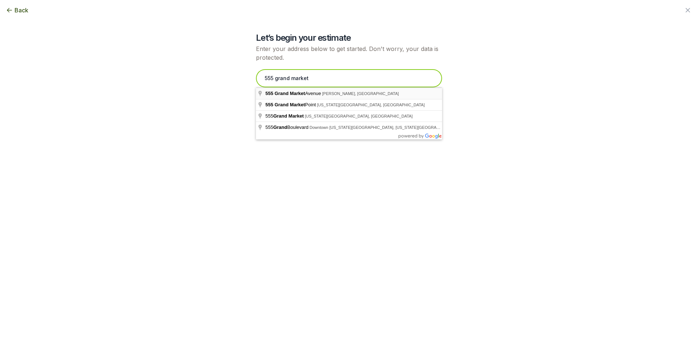 This screenshot has width=698, height=344. Describe the element at coordinates (294, 93) in the screenshot. I see `span: Avenue` at that location.